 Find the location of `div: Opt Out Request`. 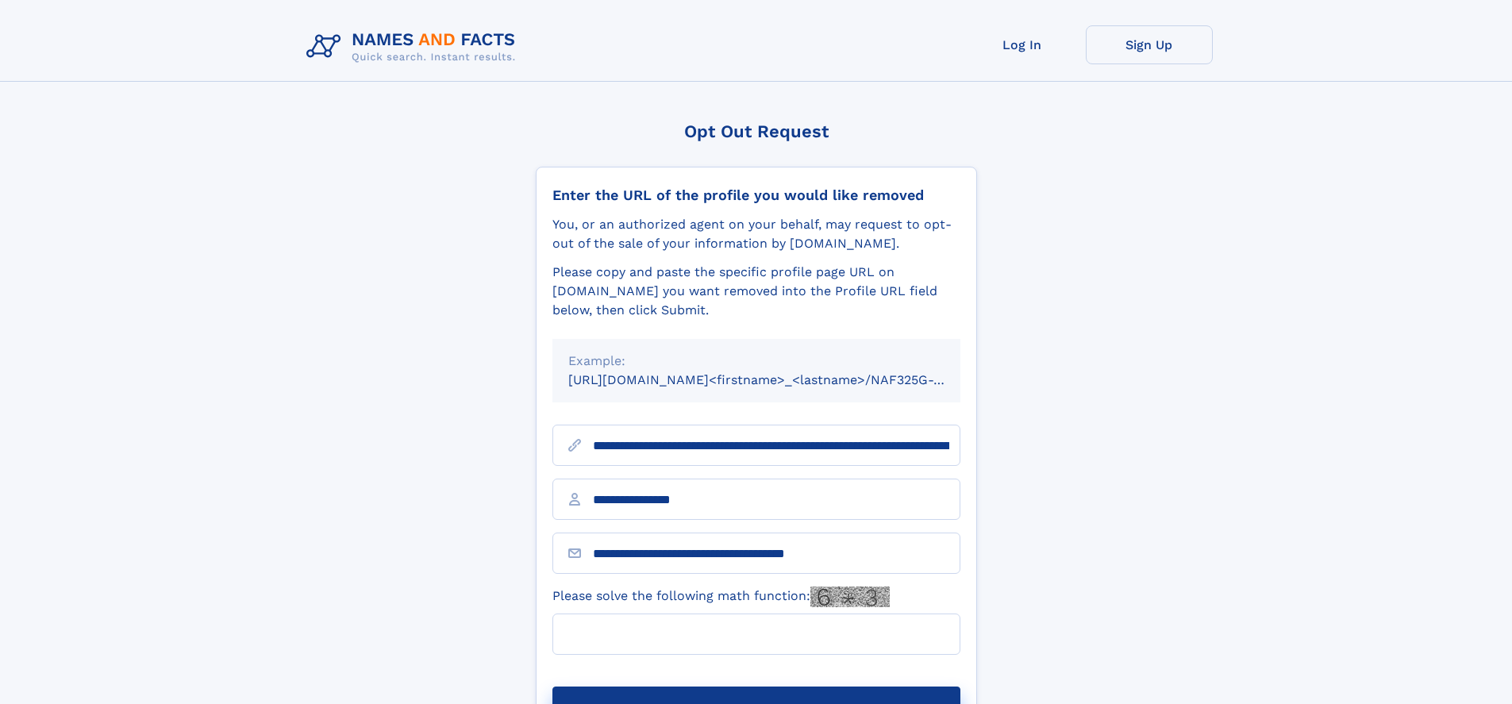

div: Opt Out Request is located at coordinates (756, 131).